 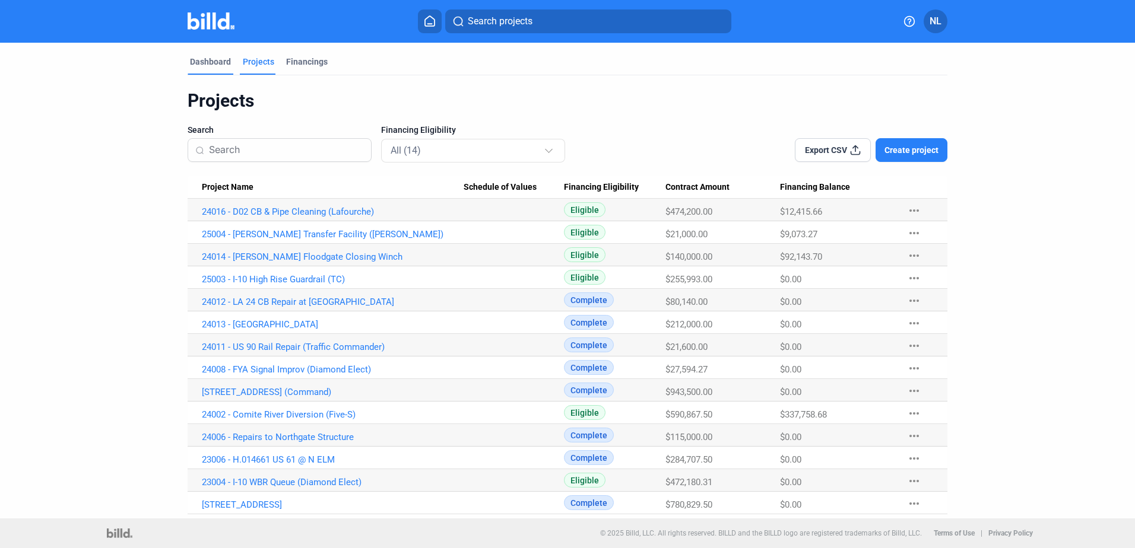 I want to click on div: Financing Eligibility, so click(x=614, y=188).